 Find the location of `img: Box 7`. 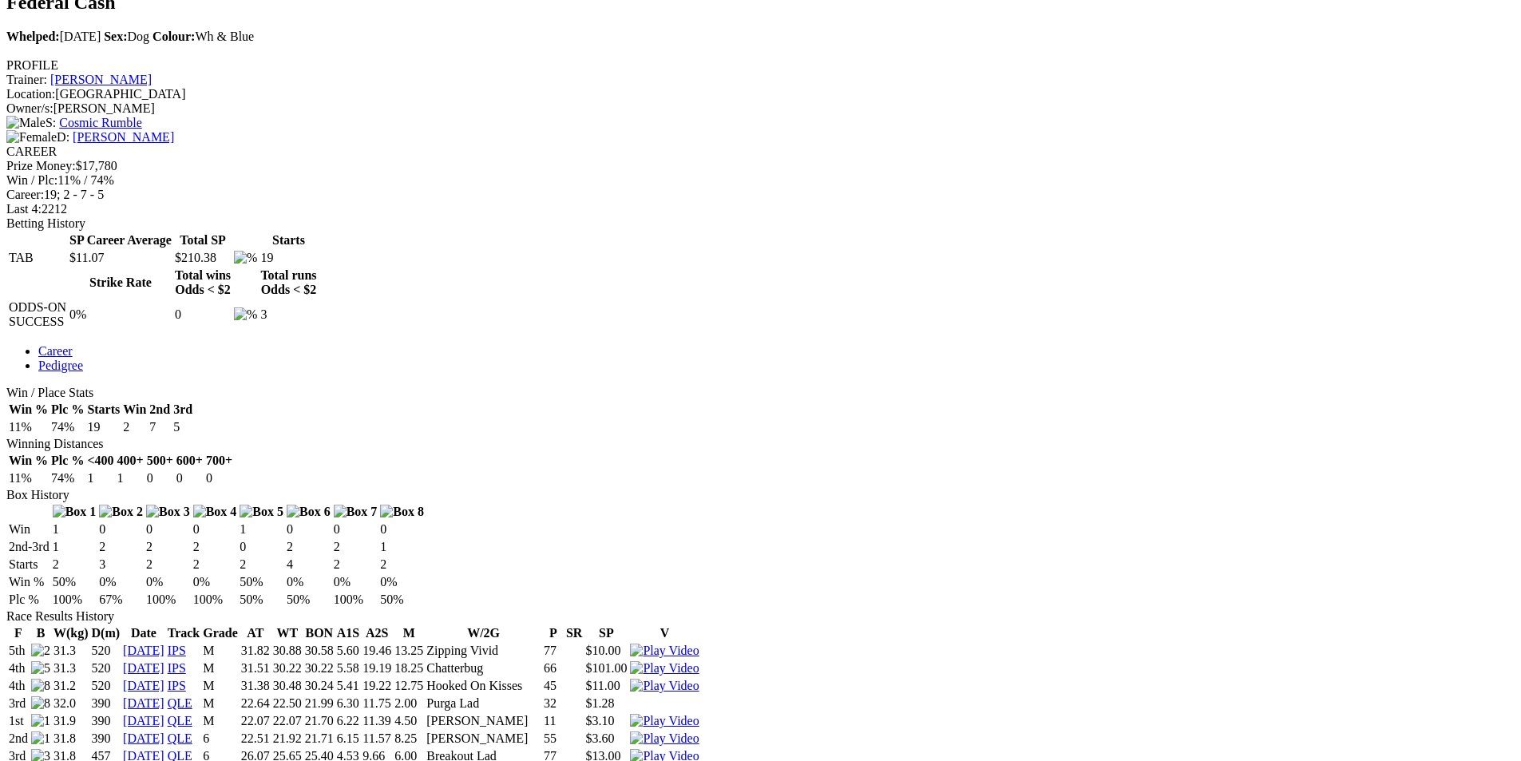

img: Box 7 is located at coordinates (355, 512).